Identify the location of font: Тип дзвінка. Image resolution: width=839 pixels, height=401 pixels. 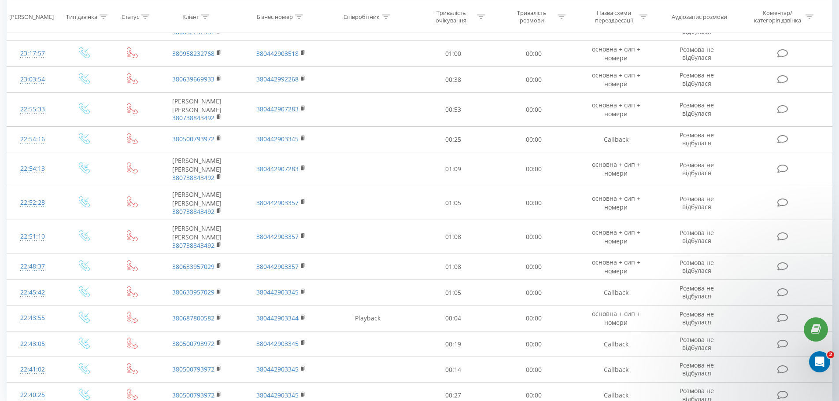
(81, 16).